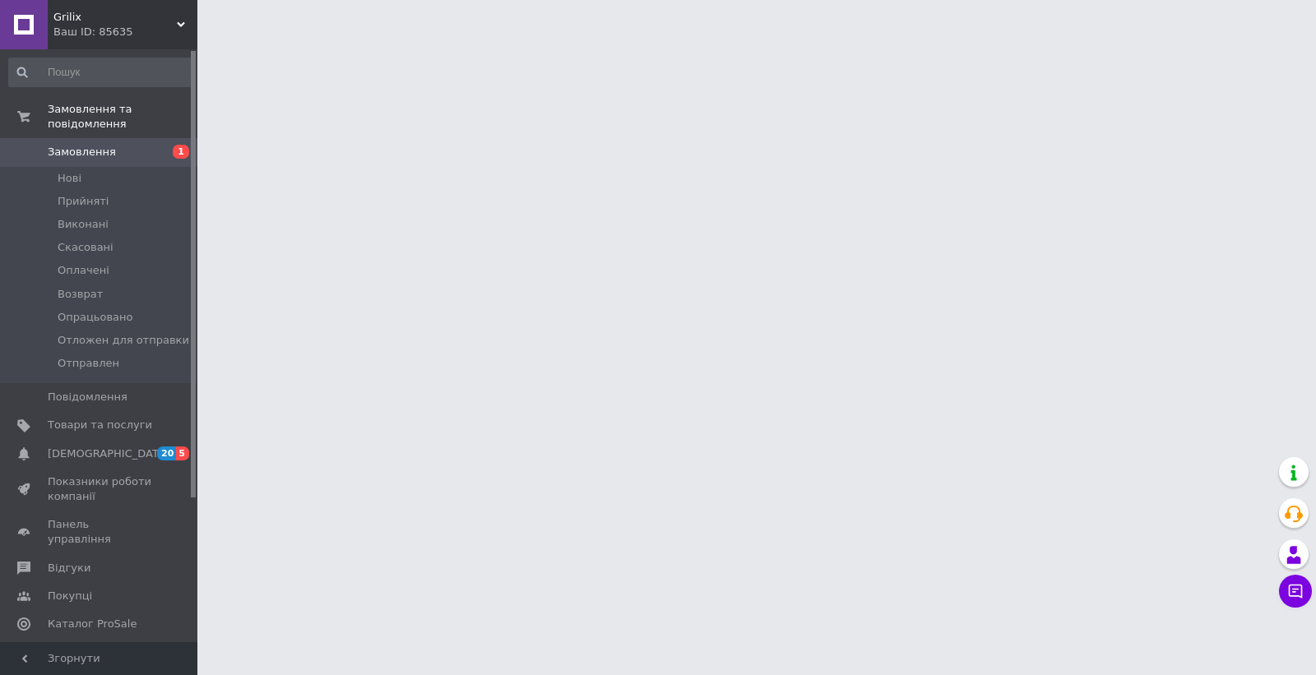  I want to click on button: Чат з покупцем, so click(1296, 591).